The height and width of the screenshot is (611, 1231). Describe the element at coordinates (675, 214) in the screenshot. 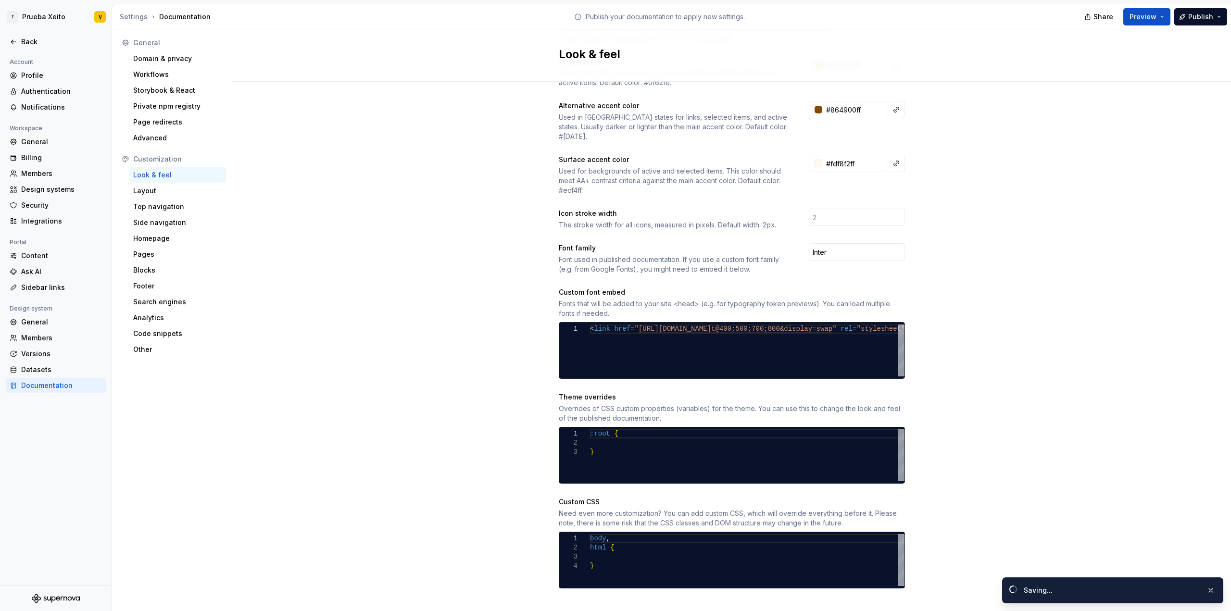

I see `div: Icon stroke width` at that location.